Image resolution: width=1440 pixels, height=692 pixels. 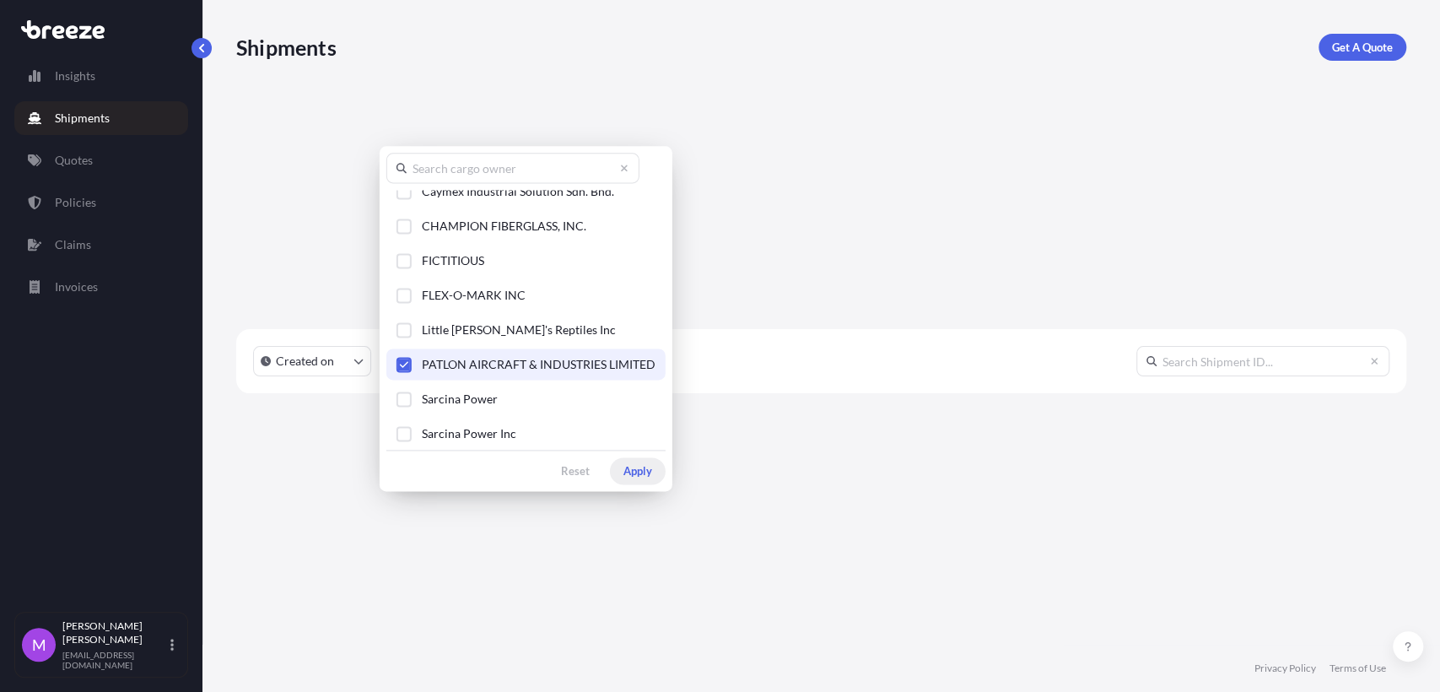 What do you see at coordinates (518, 191) in the screenshot?
I see `span: Caymex Industrial Solution Sdn. Bhd.` at bounding box center [518, 191].